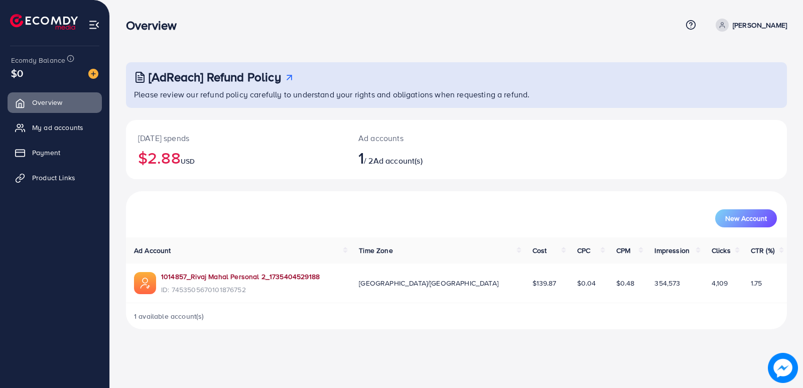 This screenshot has width=803, height=388. I want to click on h3: [AdReach] Refund Policy, so click(215, 77).